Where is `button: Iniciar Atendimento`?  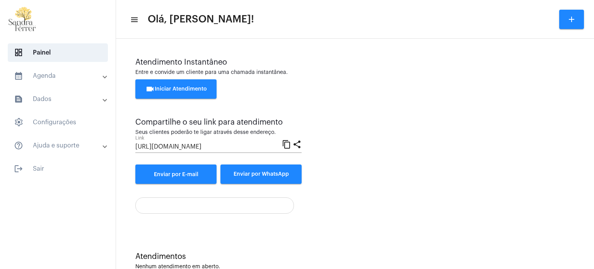
button: Iniciar Atendimento is located at coordinates (176, 89).